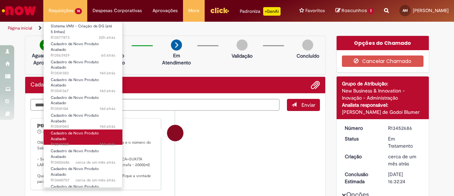 This screenshot has width=454, height=196. Describe the element at coordinates (405, 160) in the screenshot. I see `div: 27/08/2025 14:11:59` at that location.